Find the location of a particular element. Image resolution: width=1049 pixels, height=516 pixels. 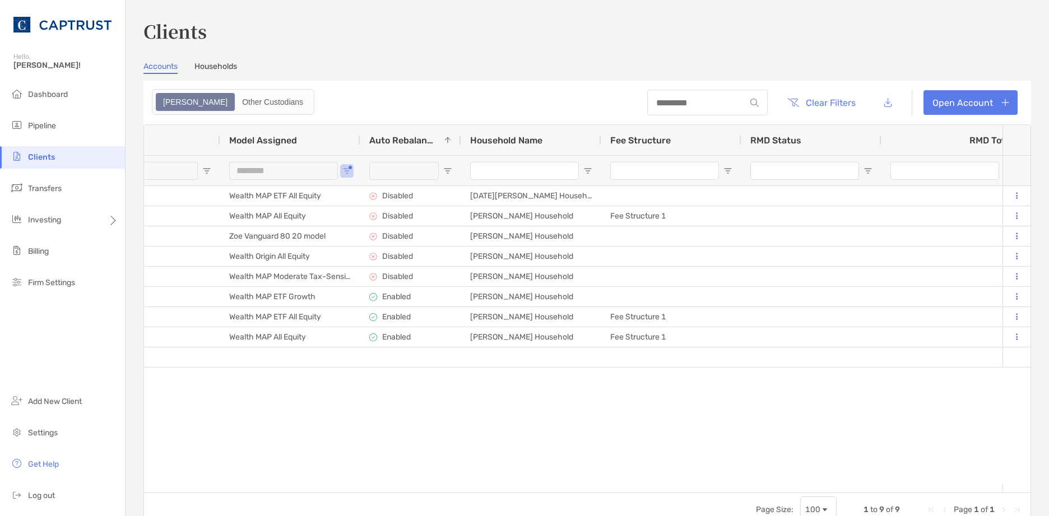

span: RMD Total is located at coordinates (991, 140).